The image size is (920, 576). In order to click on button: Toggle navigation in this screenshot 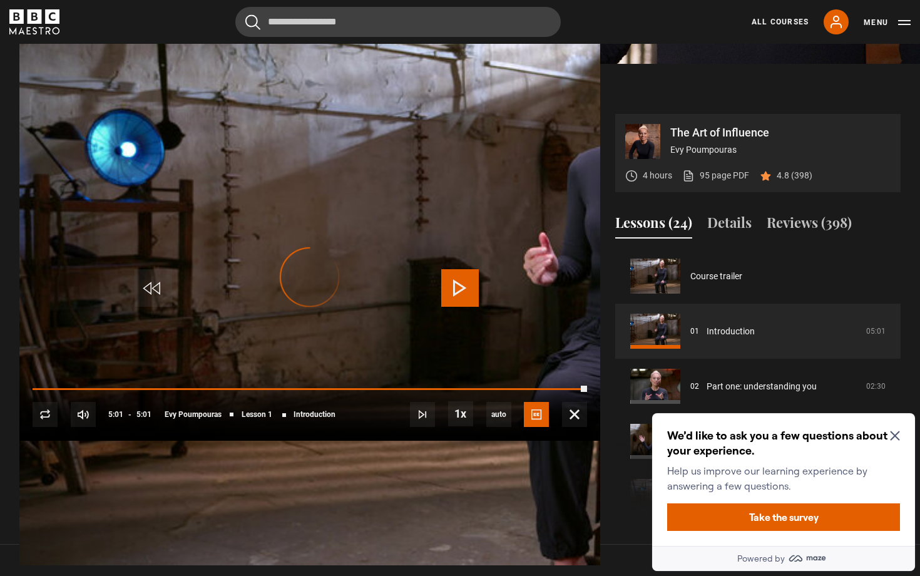, I will do `click(887, 23)`.